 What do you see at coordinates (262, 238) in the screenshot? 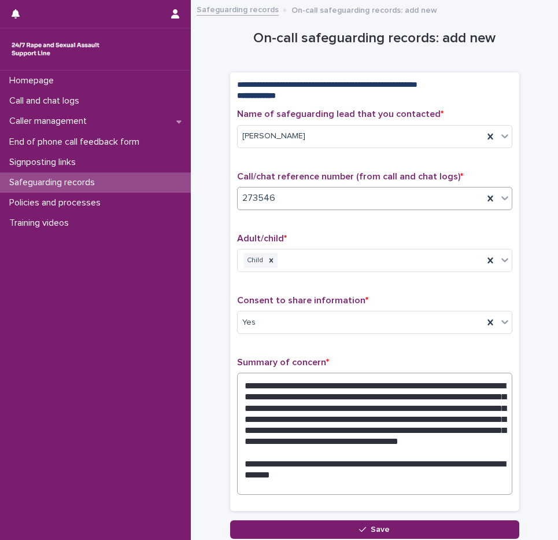
I see `span: Adult/child` at bounding box center [262, 238].